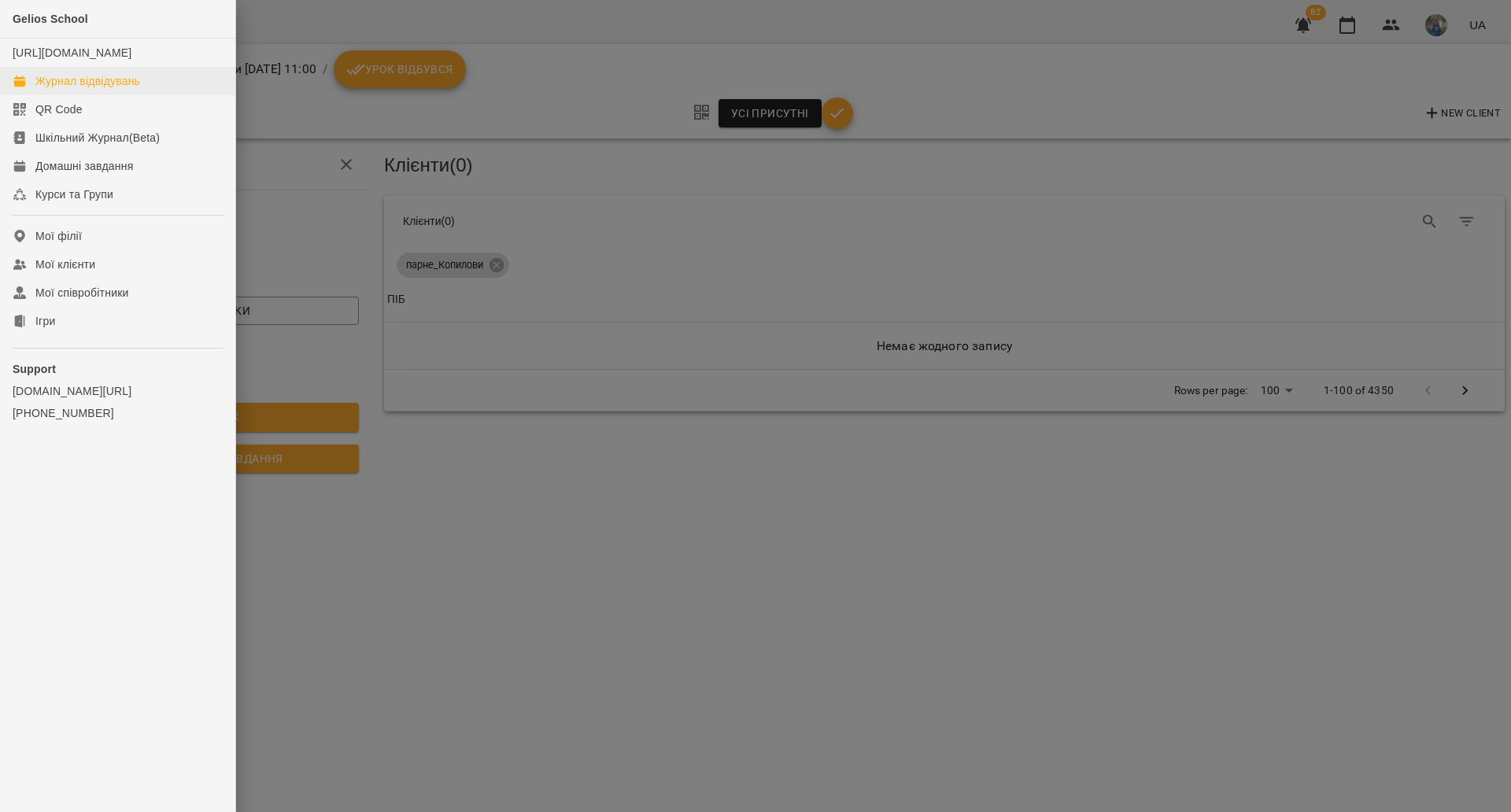  I want to click on div: Мої філії, so click(59, 236).